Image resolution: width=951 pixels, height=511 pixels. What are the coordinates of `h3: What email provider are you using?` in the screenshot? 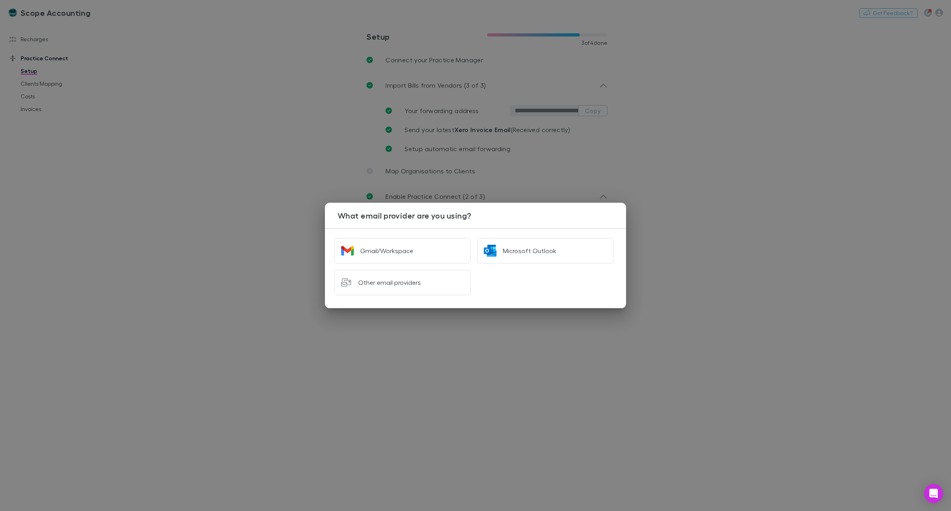 It's located at (482, 215).